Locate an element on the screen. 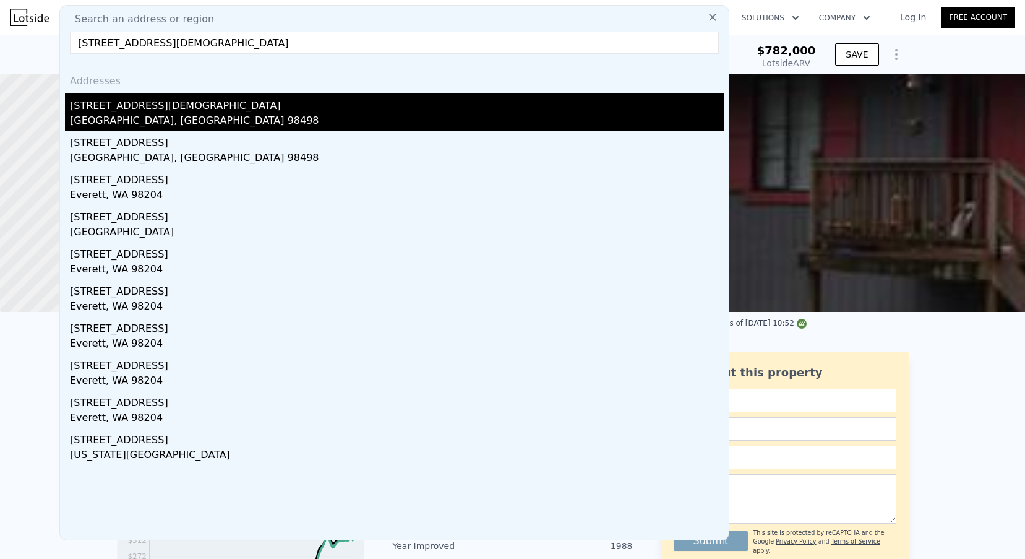  div: Ask about this property is located at coordinates (785, 373).